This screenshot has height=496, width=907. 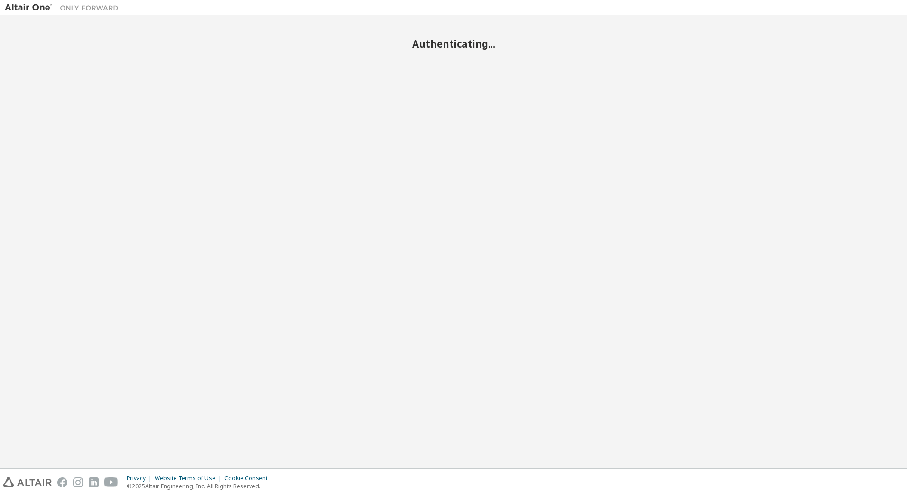 What do you see at coordinates (111, 482) in the screenshot?
I see `img: youtube.svg` at bounding box center [111, 482].